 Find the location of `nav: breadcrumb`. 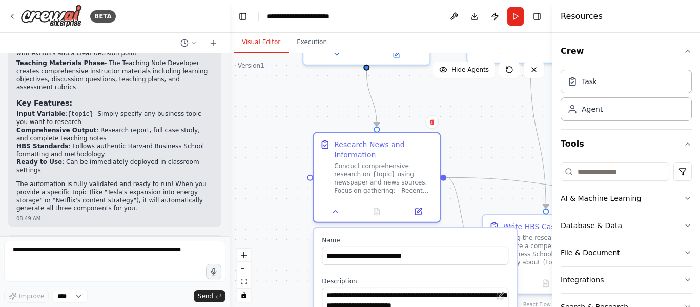

nav: breadcrumb is located at coordinates (310, 16).